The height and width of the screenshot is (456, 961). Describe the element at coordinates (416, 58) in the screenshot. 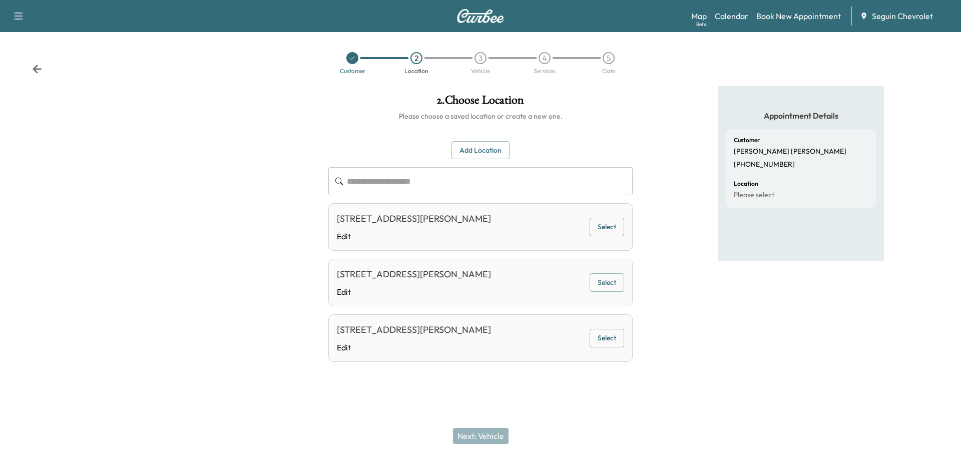

I see `div: 2` at that location.